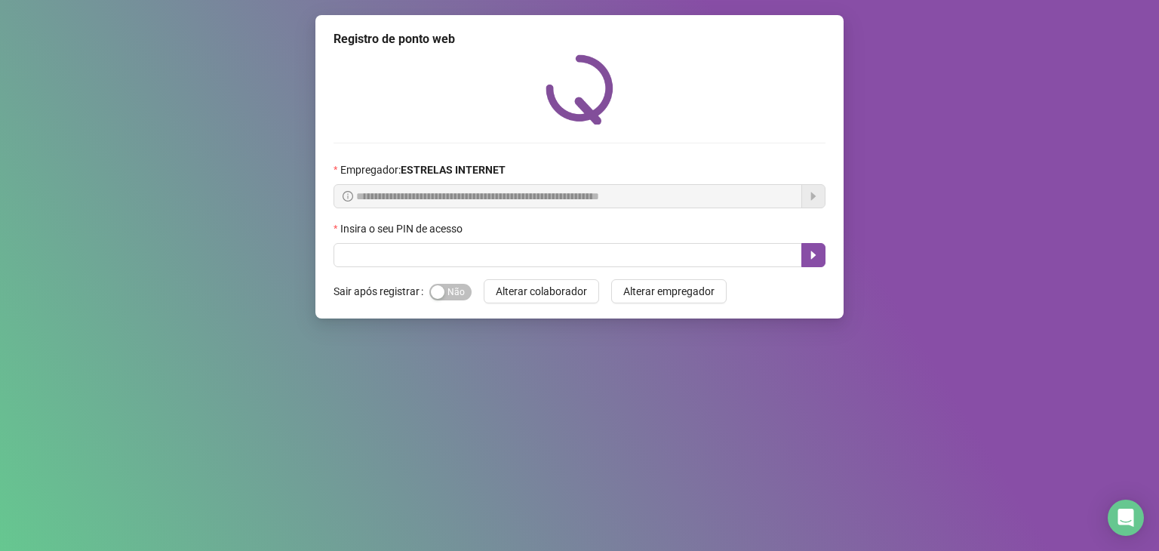  Describe the element at coordinates (580, 39) in the screenshot. I see `div: Registro de ponto web` at that location.